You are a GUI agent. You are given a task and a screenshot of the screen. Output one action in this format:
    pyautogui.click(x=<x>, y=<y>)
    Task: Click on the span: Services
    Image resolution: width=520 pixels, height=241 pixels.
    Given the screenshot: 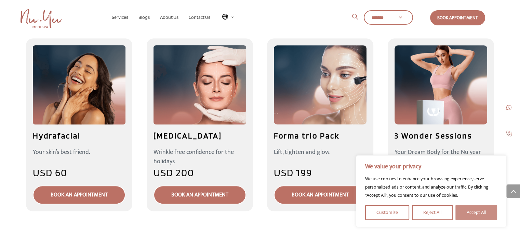 What is the action you would take?
    pyautogui.click(x=120, y=17)
    